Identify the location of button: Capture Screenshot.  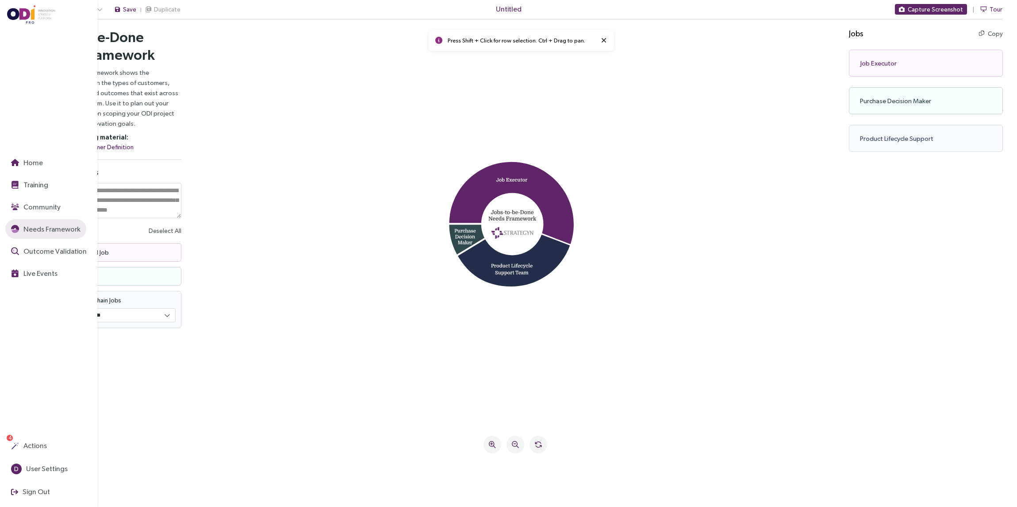
(931, 9).